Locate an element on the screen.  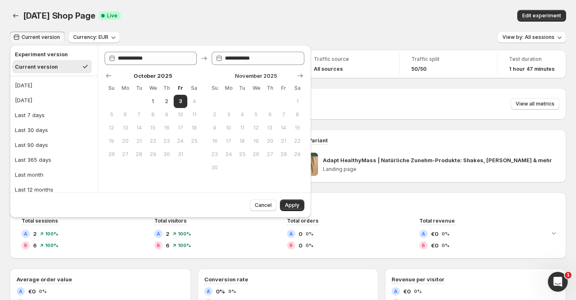
span: 12 is located at coordinates (111, 128).